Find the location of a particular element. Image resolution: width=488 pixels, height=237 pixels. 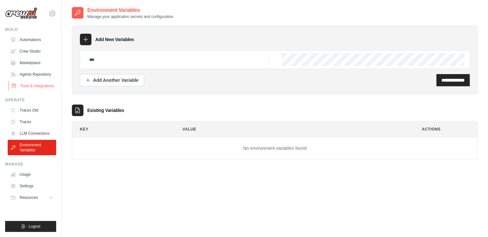

a: Agents Repository is located at coordinates (32, 74).